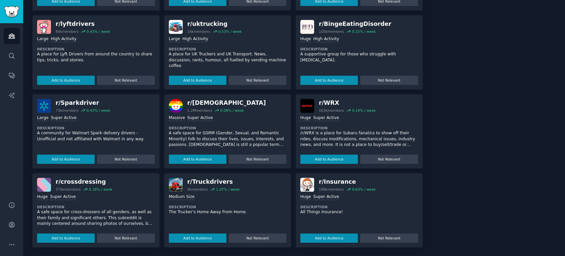 The height and width of the screenshot is (256, 565). Describe the element at coordinates (331, 189) in the screenshot. I see `div: 188k members` at that location.